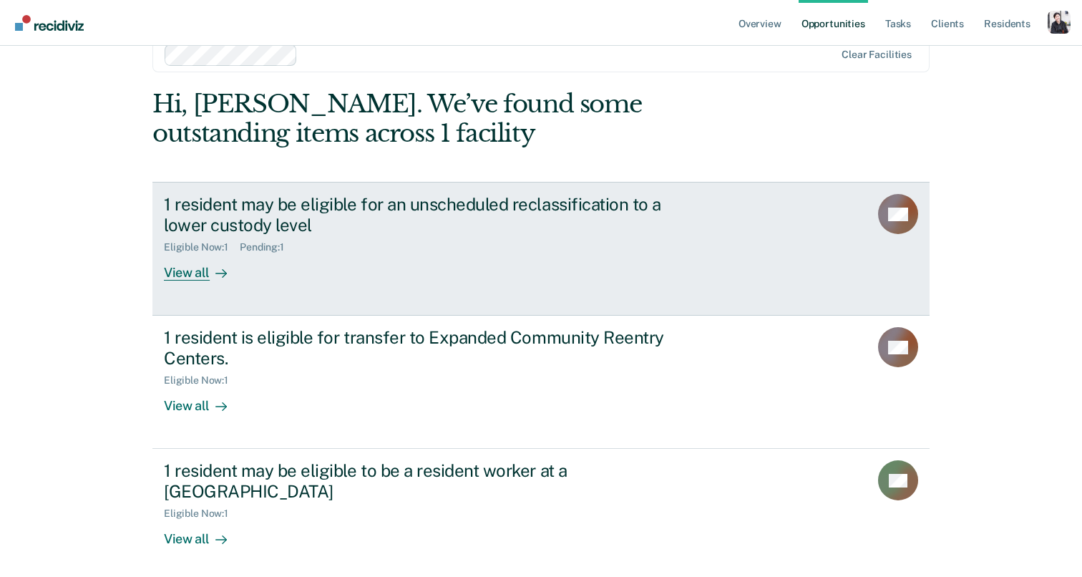  What do you see at coordinates (1059, 22) in the screenshot?
I see `button: Profile dropdown button` at bounding box center [1059, 22].